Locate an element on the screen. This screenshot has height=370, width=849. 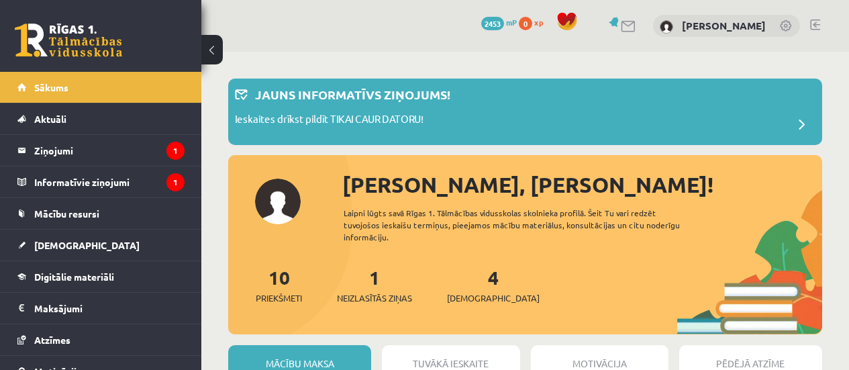
span: Priekšmeti is located at coordinates (278, 298).